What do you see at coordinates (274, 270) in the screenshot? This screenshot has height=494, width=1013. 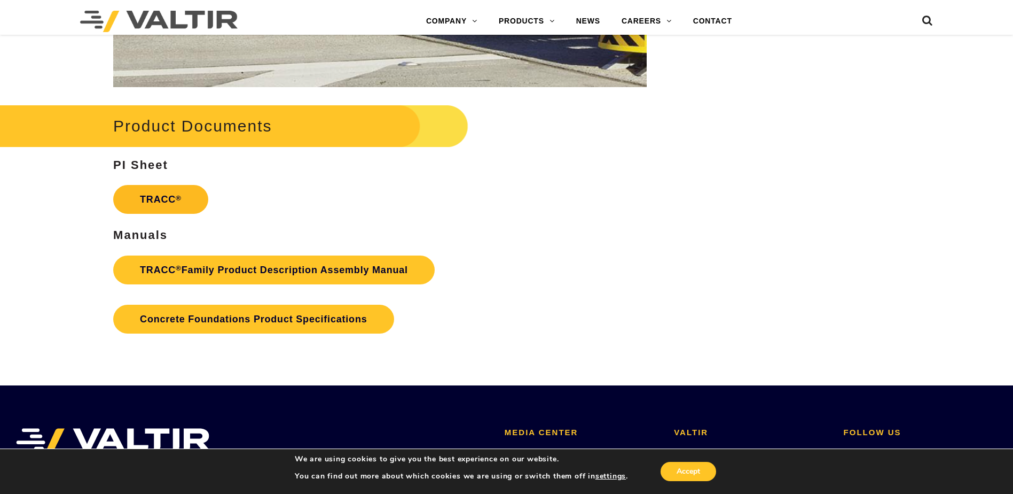 I see `a: TRACC®Family Product Description Assembly Manual` at bounding box center [274, 270].